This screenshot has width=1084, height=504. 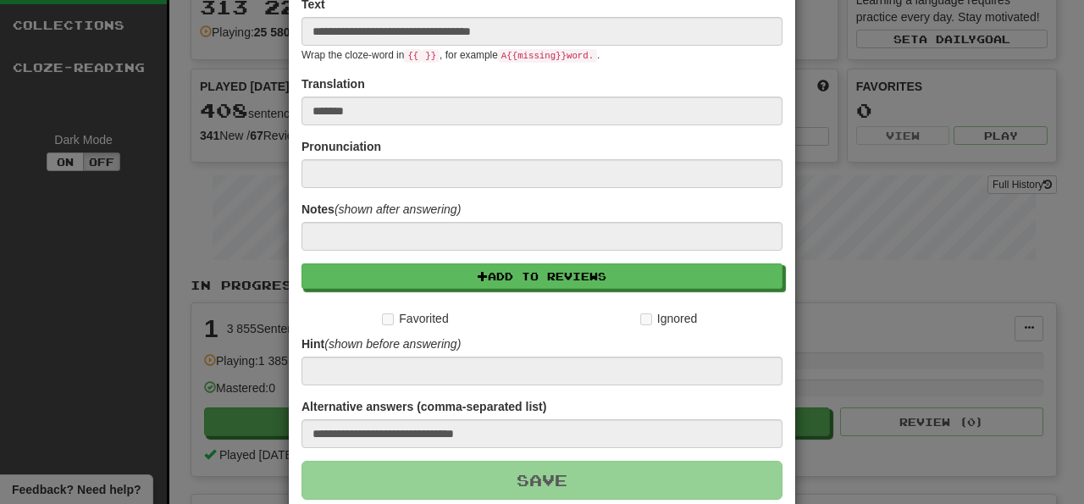 What do you see at coordinates (341, 146) in the screenshot?
I see `label: Pronunciation` at bounding box center [341, 146].